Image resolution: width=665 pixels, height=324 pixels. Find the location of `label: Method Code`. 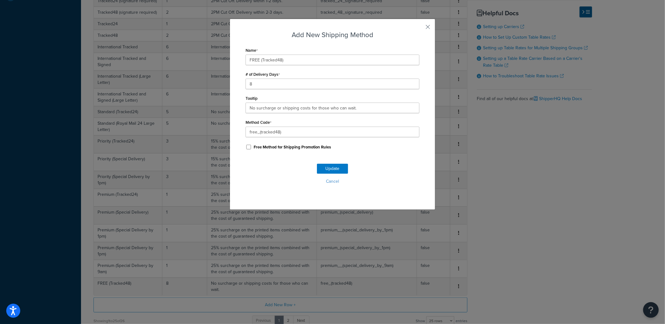

label: Method Code is located at coordinates (258, 122).